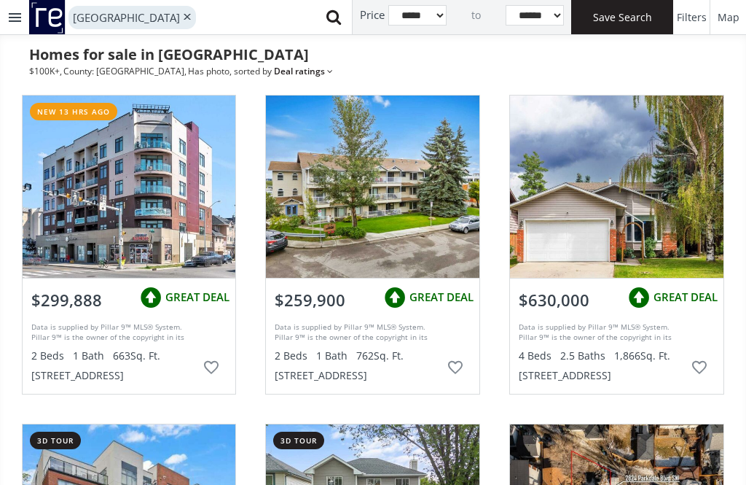  What do you see at coordinates (372, 244) in the screenshot?
I see `a: $259,900rating iconGREAT DEALData is supplied by Pillar 9™ MLS® System. Pillar 9™ is the owner of...` at bounding box center [372, 244].